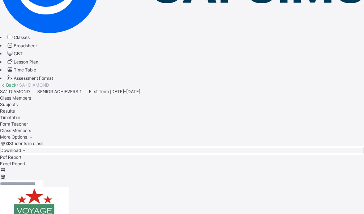 This screenshot has width=364, height=214. What do you see at coordinates (14, 54) in the screenshot?
I see `a: CBT` at bounding box center [14, 54].